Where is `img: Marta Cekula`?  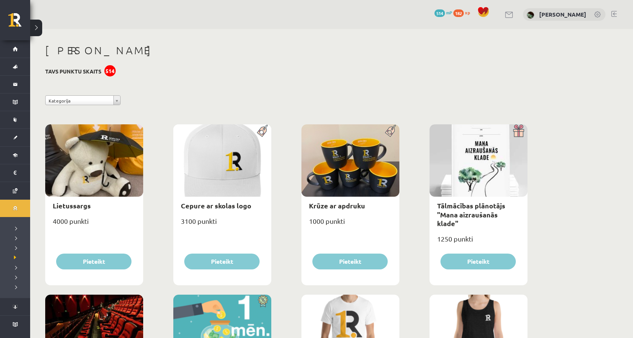
img: Marta Cekula is located at coordinates (530, 15).